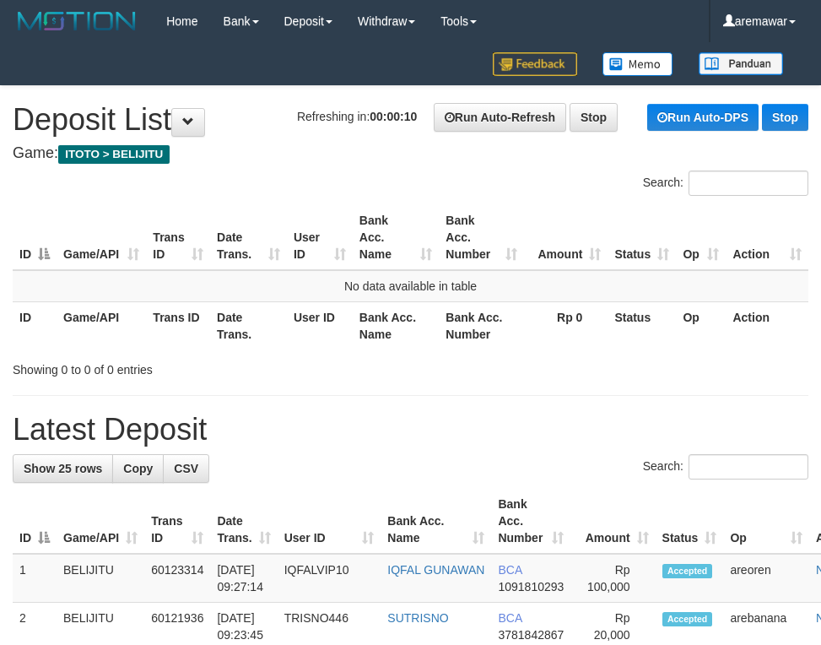 The width and height of the screenshot is (821, 645). What do you see at coordinates (418, 618) in the screenshot?
I see `a: SUTRISNO` at bounding box center [418, 618].